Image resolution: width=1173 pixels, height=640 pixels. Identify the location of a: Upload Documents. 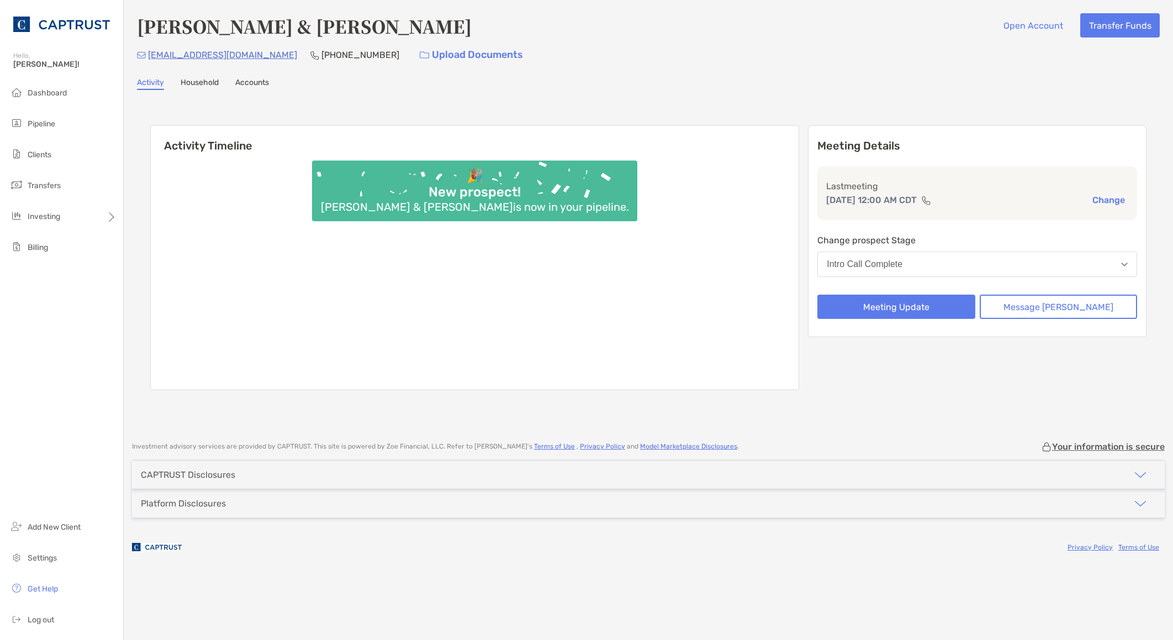
(471, 55).